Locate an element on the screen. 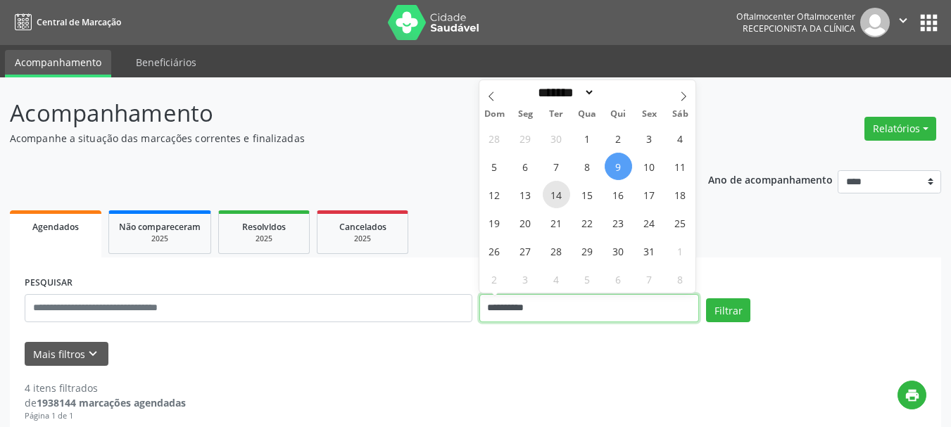  span: Outubro 18, 2025 is located at coordinates (680, 194).